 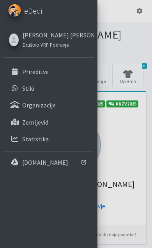 I want to click on img: eDedi, so click(x=14, y=10).